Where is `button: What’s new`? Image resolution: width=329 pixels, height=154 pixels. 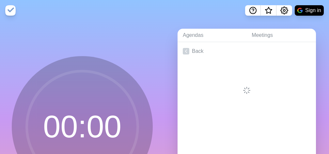
button: What’s new is located at coordinates (268, 10).